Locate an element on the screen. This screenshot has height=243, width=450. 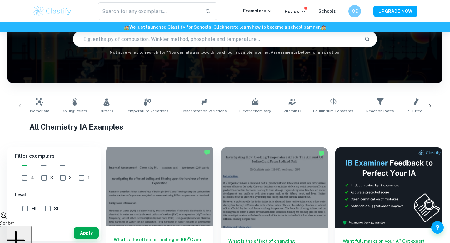
input: E.g. enthalpy of combustion, Winkler method, phosphate and temperature... is located at coordinates (216, 39).